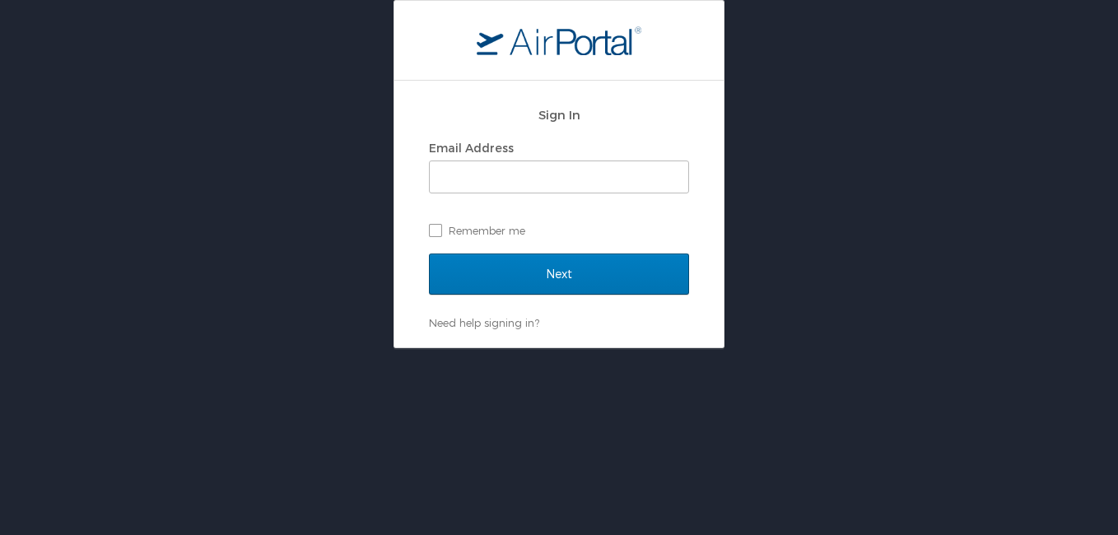 The height and width of the screenshot is (535, 1118). Describe the element at coordinates (559, 231) in the screenshot. I see `label: Remember me` at that location.